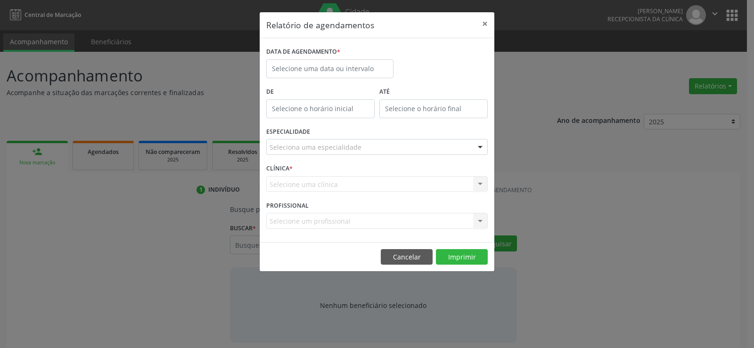  I want to click on input: Selecione uma data ou intervalo, so click(330, 69).